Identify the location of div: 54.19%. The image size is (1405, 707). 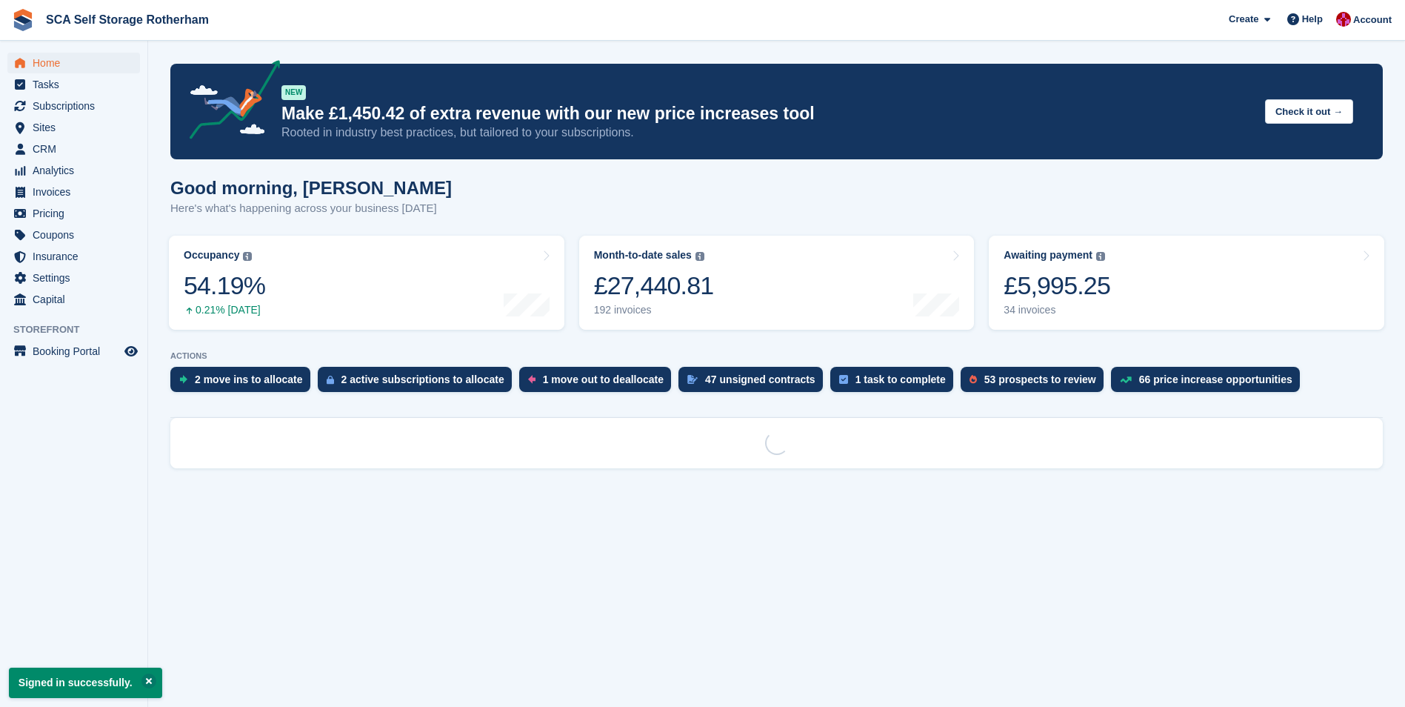
(224, 285).